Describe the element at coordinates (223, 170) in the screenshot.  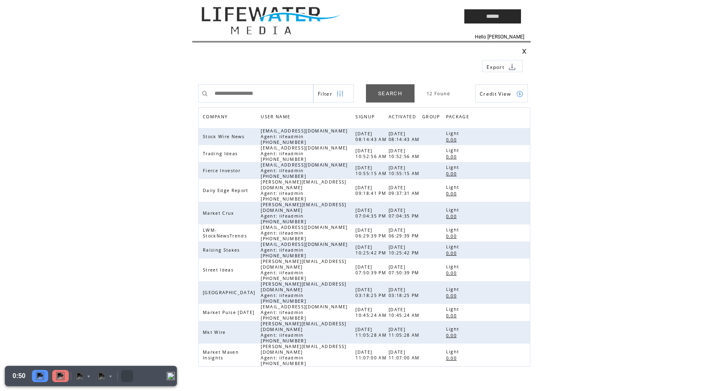
I see `span: Fierce Investor` at that location.